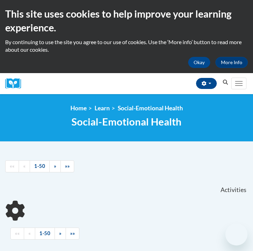  I want to click on span: Social-Emotional Health, so click(126, 121).